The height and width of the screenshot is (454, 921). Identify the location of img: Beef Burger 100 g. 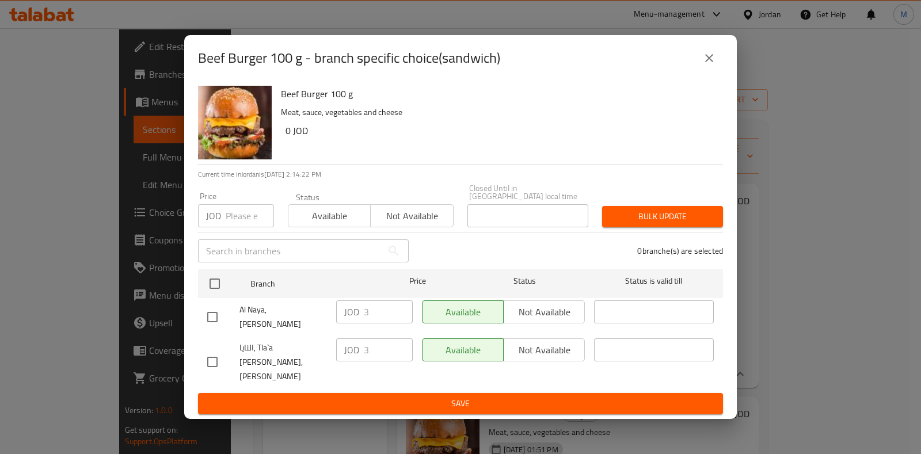
(235, 123).